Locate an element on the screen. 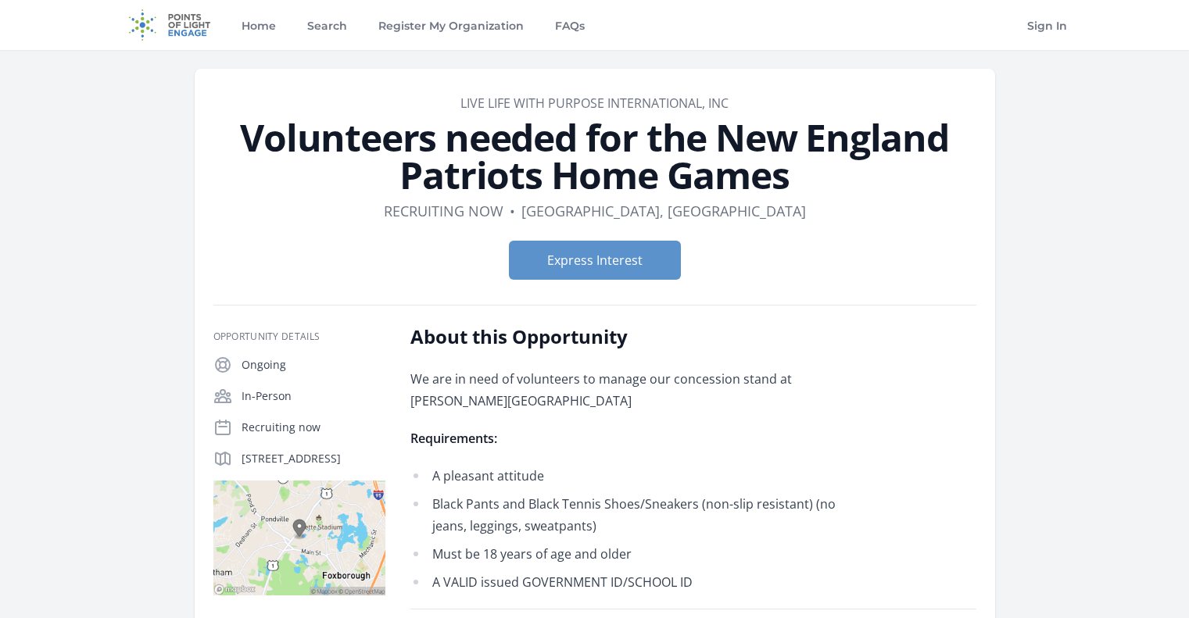 The height and width of the screenshot is (618, 1189). img: Map is located at coordinates (299, 538).